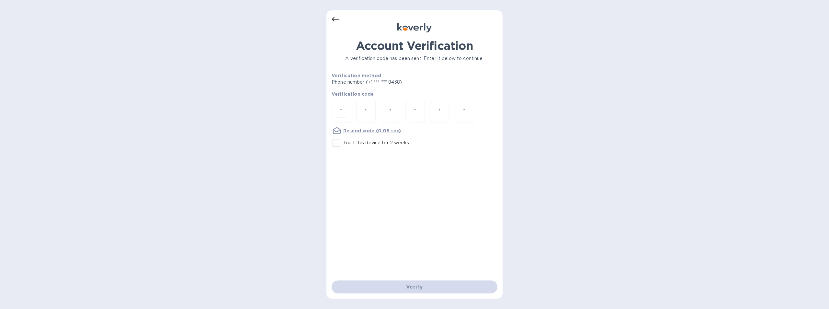 The width and height of the screenshot is (829, 309). I want to click on b: Verification method, so click(356, 75).